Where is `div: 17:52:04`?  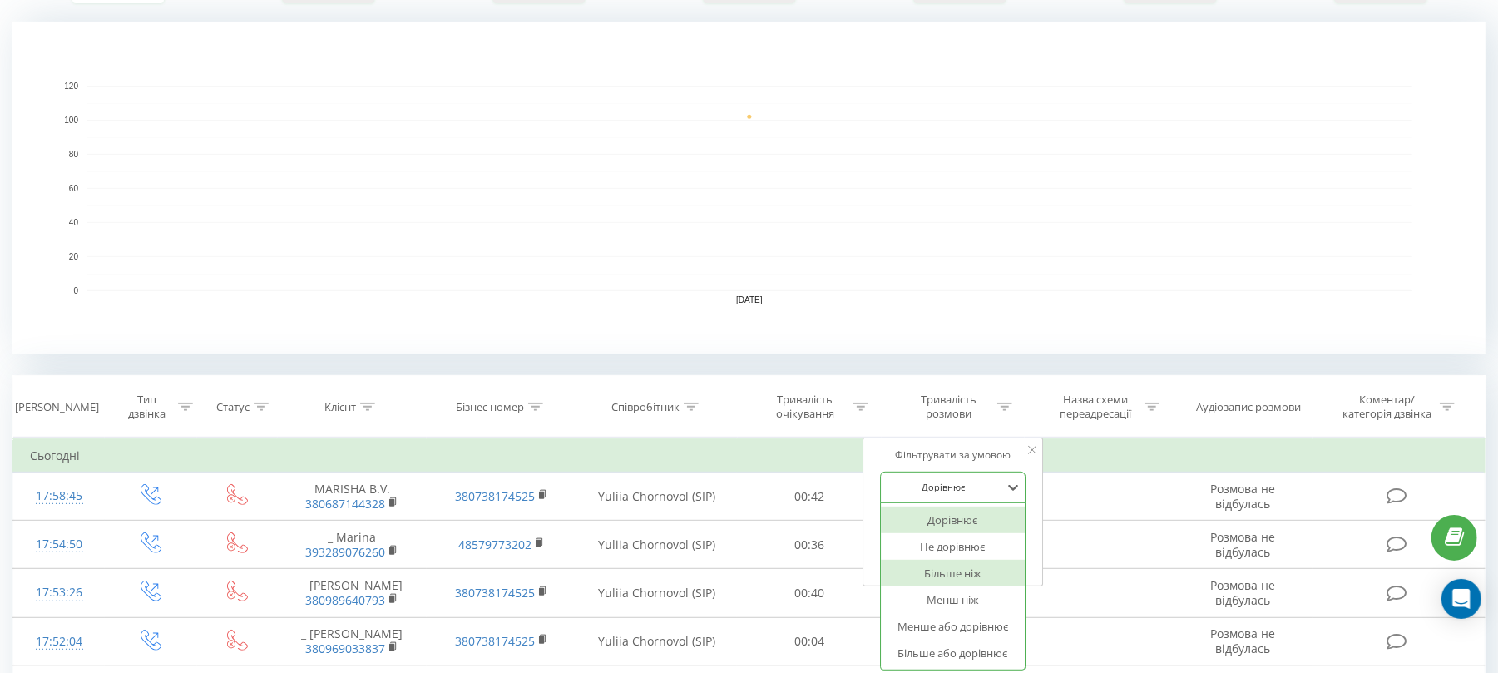 div: 17:52:04 is located at coordinates (59, 641).